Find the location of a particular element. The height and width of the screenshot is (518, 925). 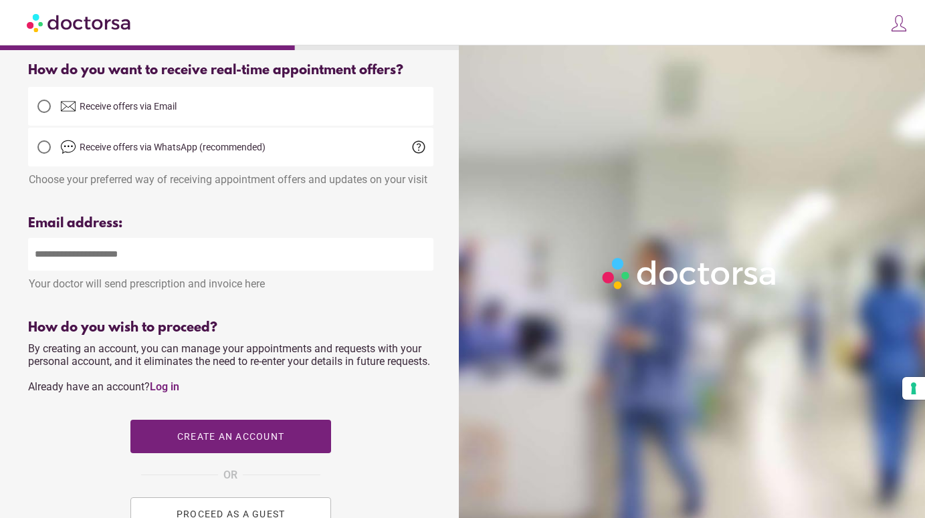

span: OR is located at coordinates (230, 476).